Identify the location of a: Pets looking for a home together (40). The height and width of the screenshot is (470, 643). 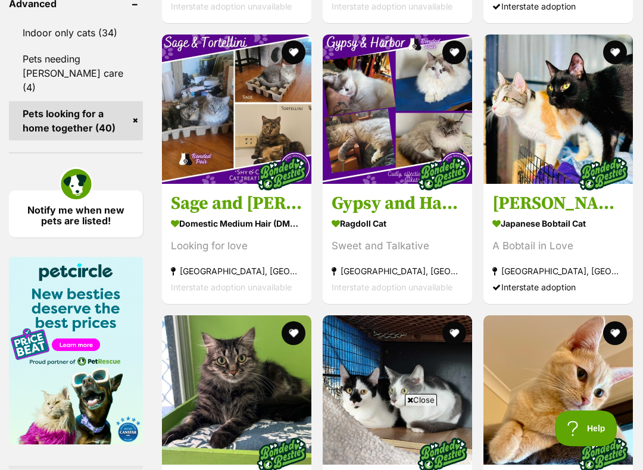
(76, 121).